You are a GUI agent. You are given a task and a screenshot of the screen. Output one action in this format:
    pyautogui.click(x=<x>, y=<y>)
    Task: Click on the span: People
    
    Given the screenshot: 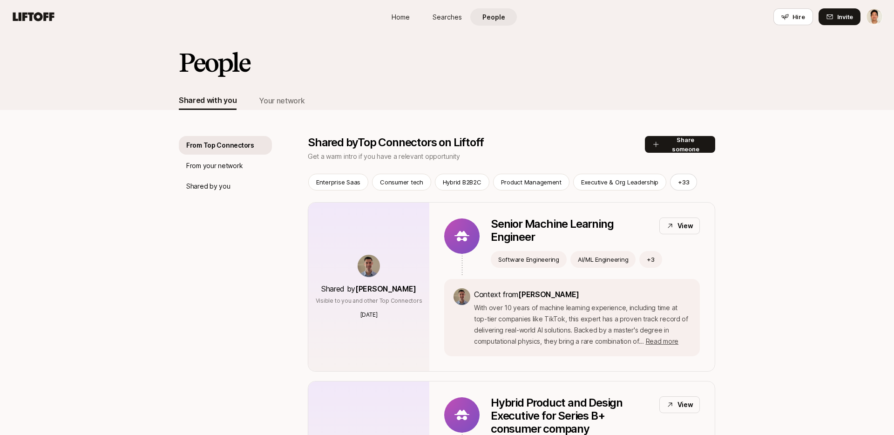 What is the action you would take?
    pyautogui.click(x=494, y=17)
    